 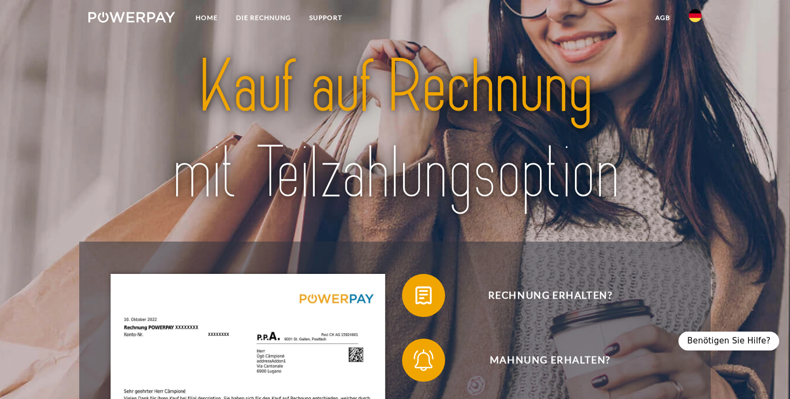 What do you see at coordinates (663, 18) in the screenshot?
I see `a: agb` at bounding box center [663, 18].